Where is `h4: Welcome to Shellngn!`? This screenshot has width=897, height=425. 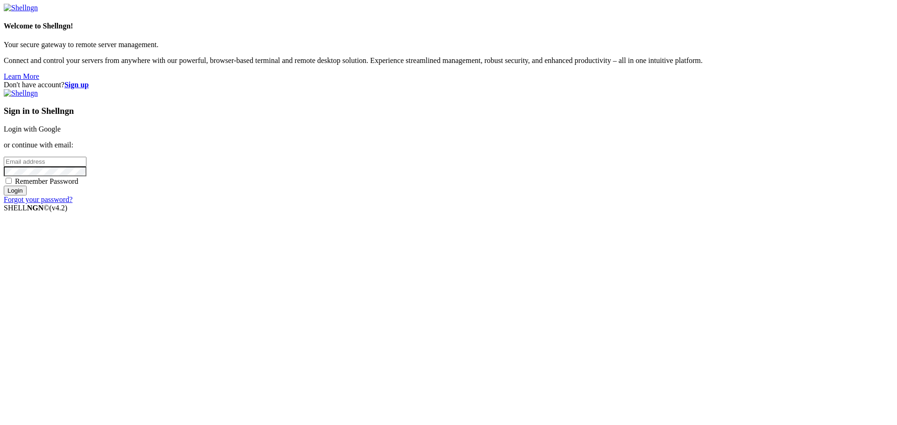 h4: Welcome to Shellngn! is located at coordinates (448, 26).